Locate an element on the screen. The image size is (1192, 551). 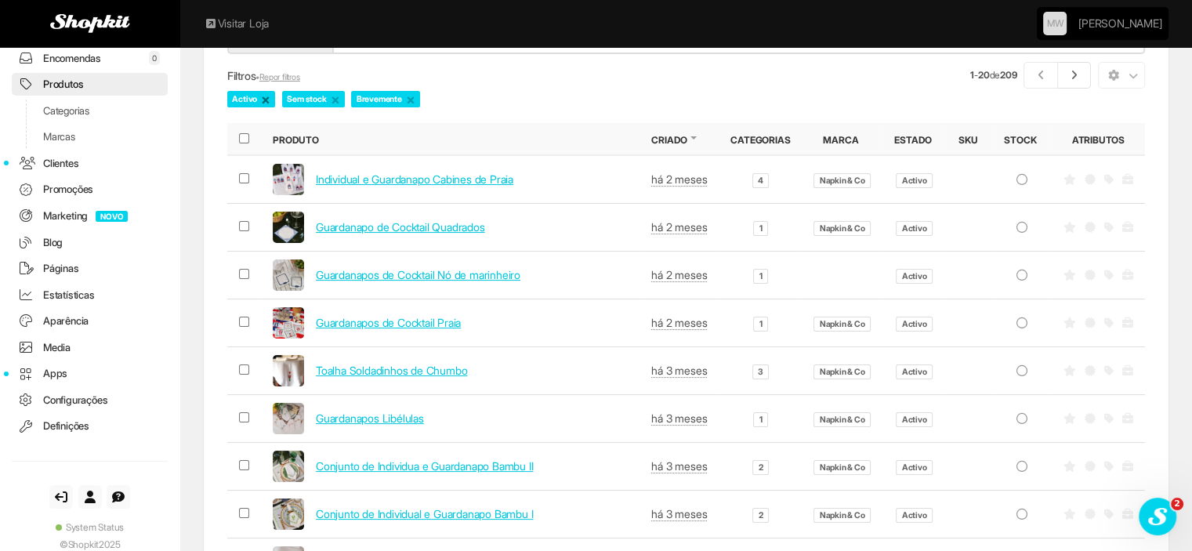
abbr: 14 jul 2025 às 15:42 is located at coordinates (679, 227).